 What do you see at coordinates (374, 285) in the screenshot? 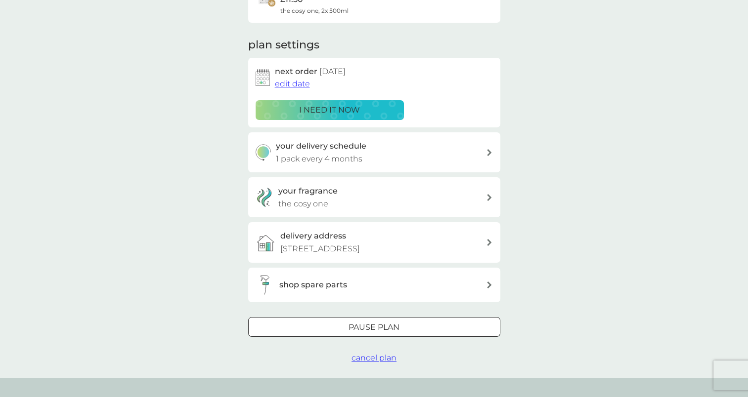
I see `button: shop spare parts` at bounding box center [374, 285].